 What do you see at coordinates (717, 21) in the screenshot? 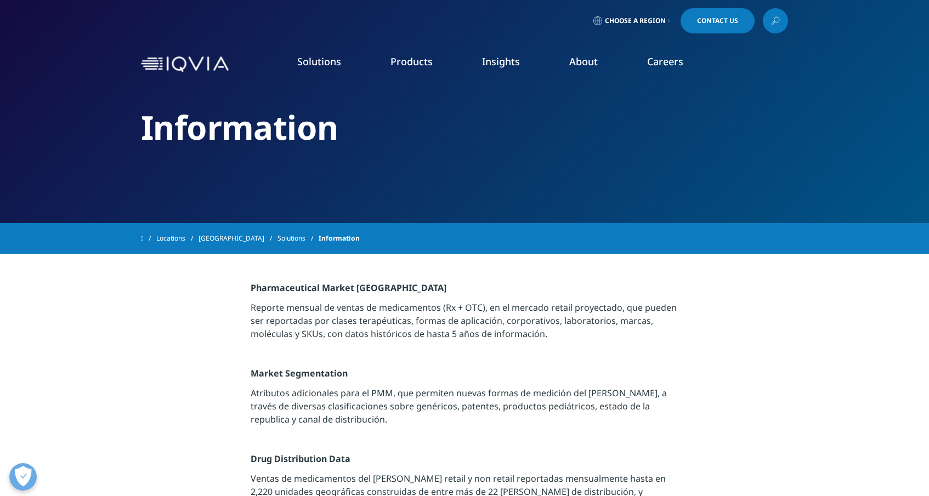
I see `span: Contact Us` at bounding box center [717, 21].